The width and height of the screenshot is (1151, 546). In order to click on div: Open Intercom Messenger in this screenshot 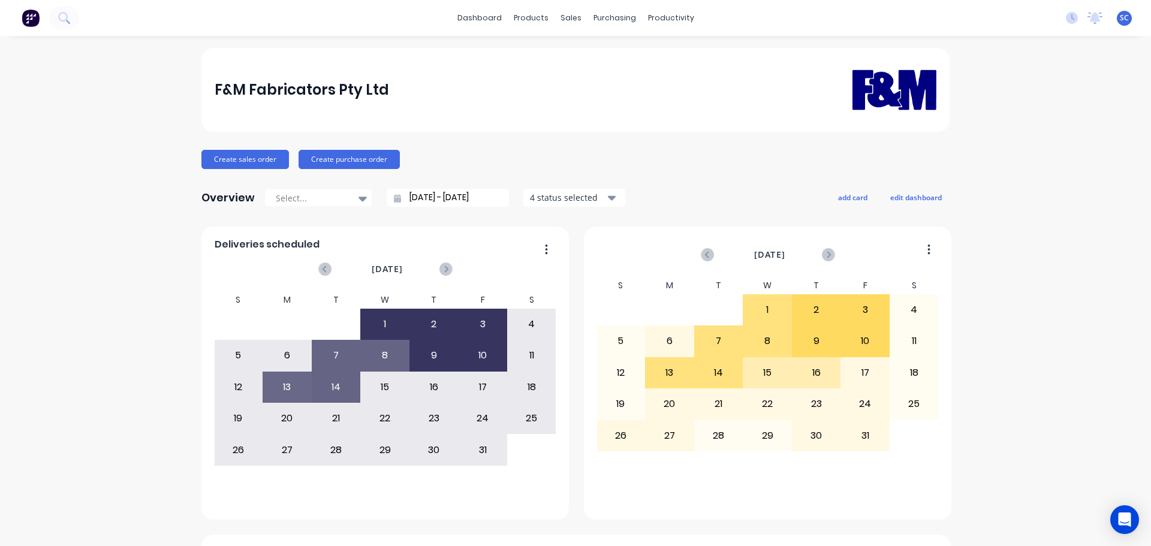, I will do `click(1124, 520)`.